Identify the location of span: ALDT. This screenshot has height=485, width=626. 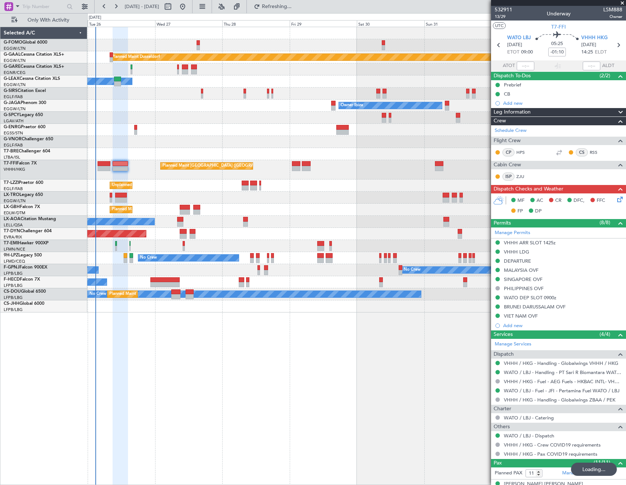
(608, 66).